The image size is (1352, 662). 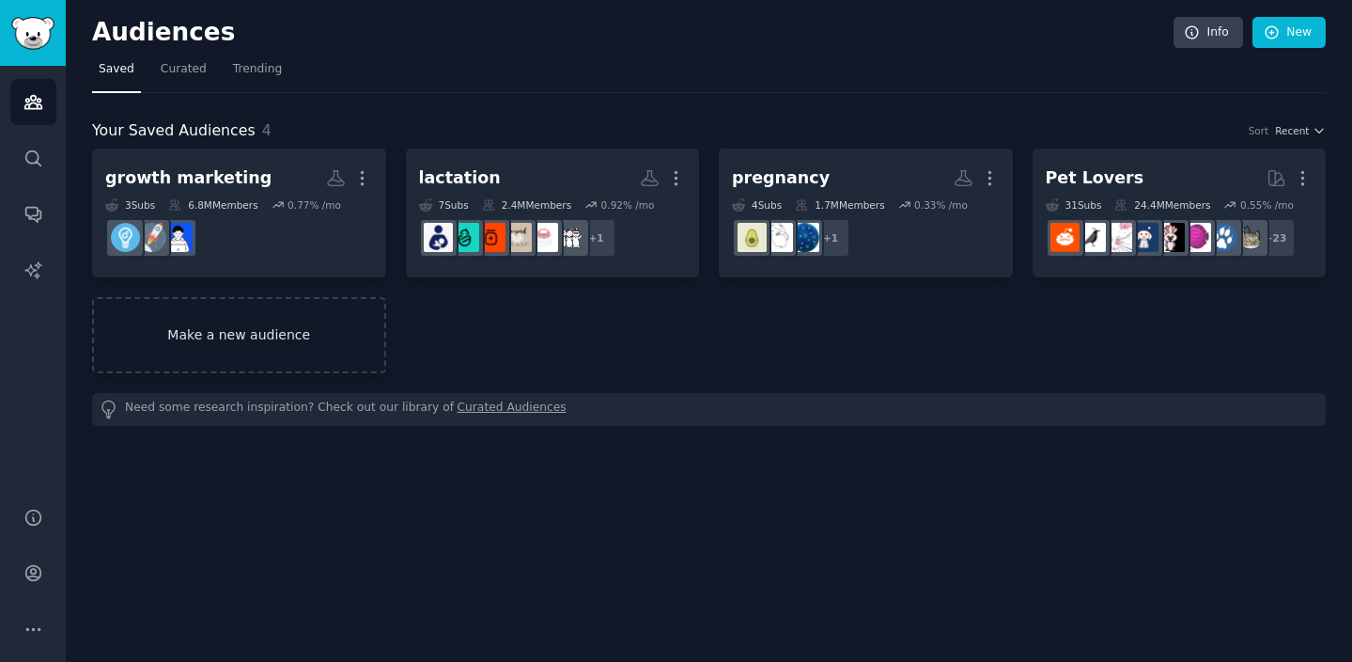 What do you see at coordinates (1065, 237) in the screenshot?
I see `img: BeardedDragons` at bounding box center [1065, 237].